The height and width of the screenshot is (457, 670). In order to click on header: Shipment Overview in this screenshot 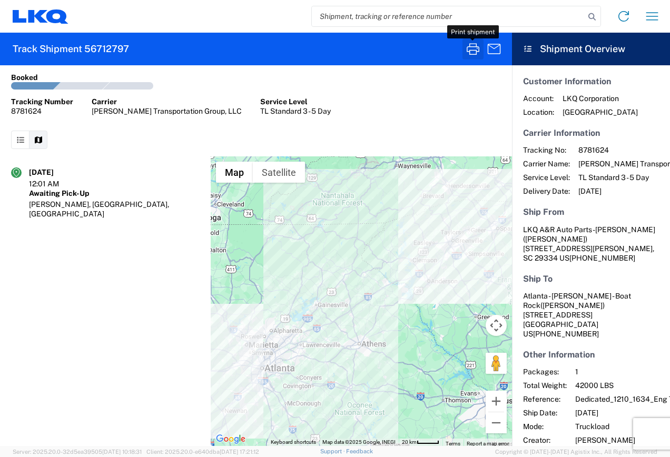, I will do `click(591, 49)`.